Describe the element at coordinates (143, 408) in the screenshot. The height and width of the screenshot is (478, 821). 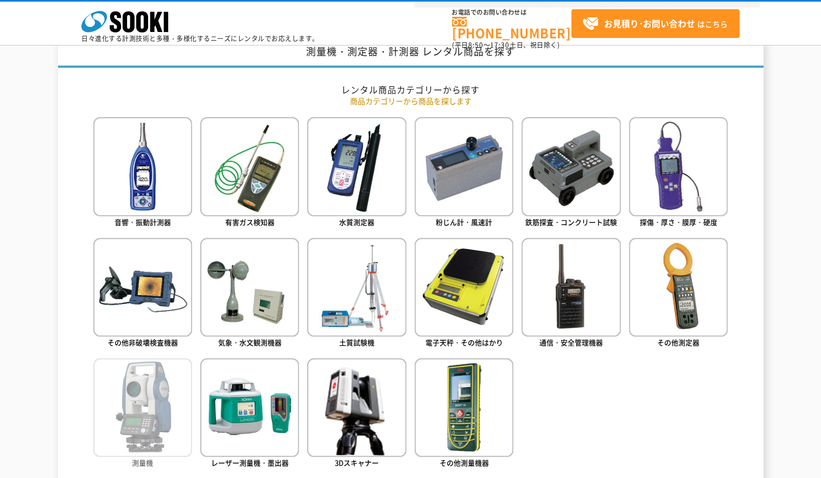
I see `img: 測量機` at that location.